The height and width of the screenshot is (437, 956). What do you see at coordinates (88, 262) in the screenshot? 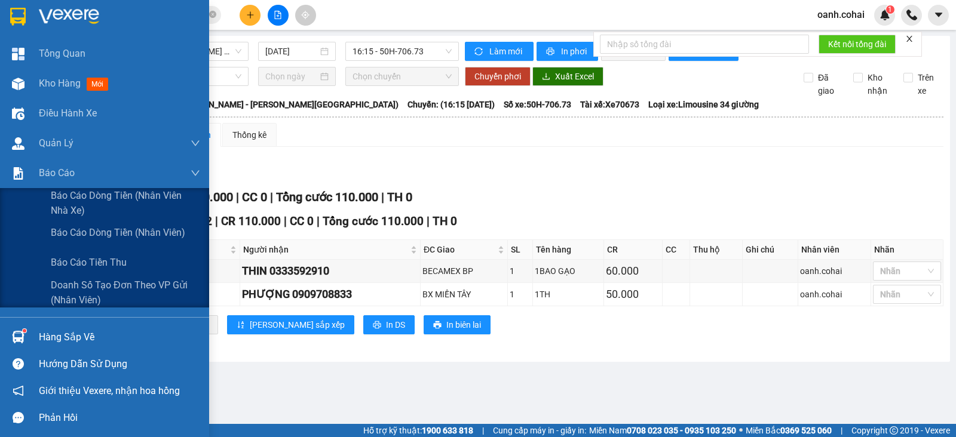
I see `span: Báo cáo tiền thu` at bounding box center [88, 262].